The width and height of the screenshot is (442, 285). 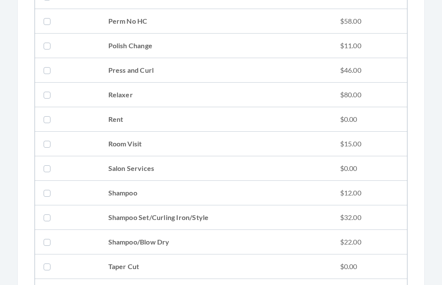 I want to click on td: Perm No HC, so click(x=215, y=21).